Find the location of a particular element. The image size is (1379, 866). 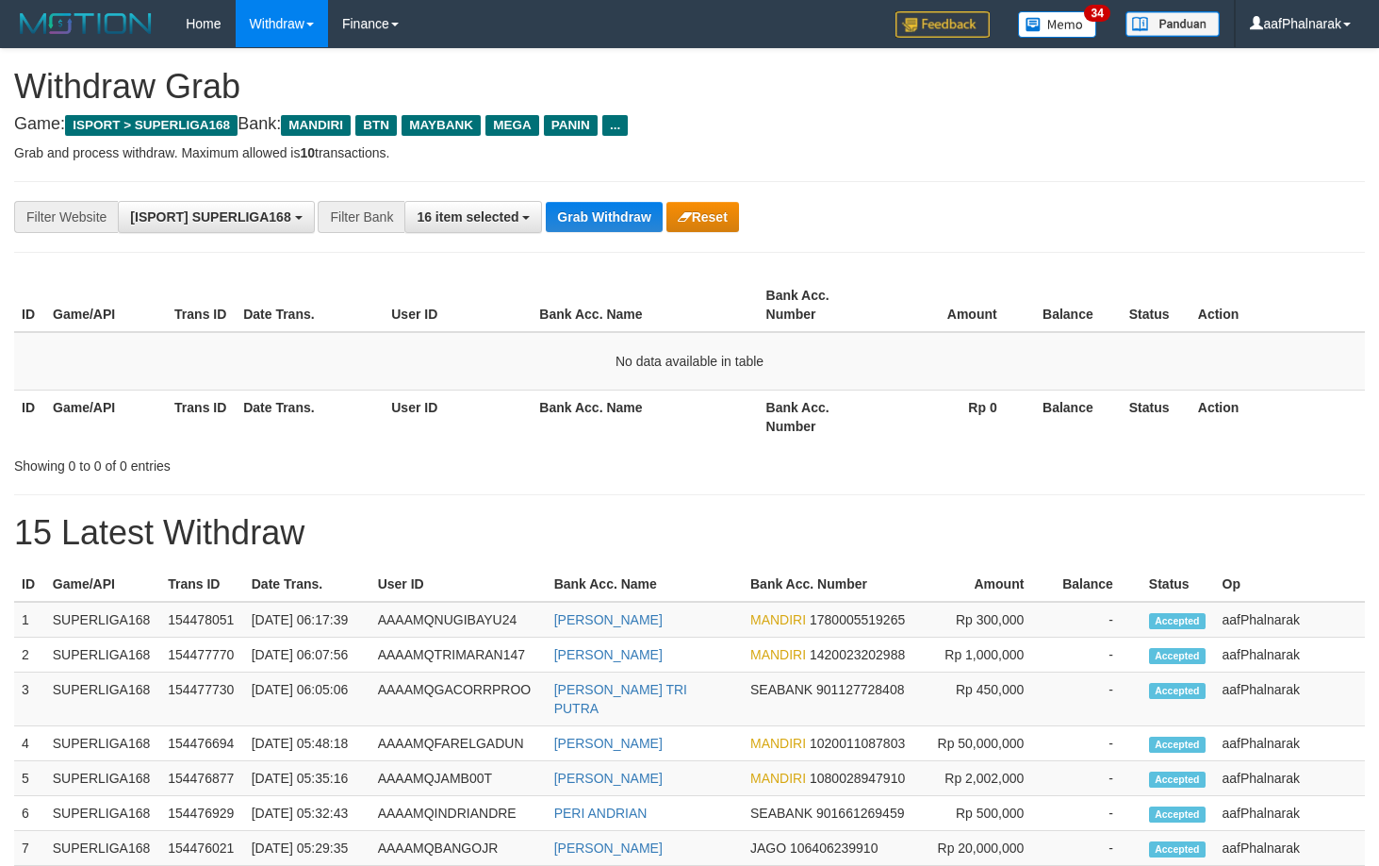

span: Copy 106406239910 to clipboard is located at coordinates (834, 848).